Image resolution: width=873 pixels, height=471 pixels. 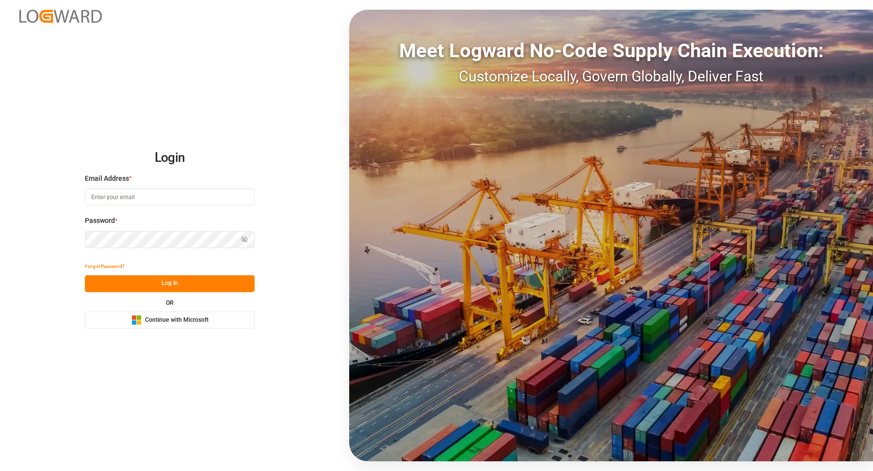 I want to click on button: Forgot Password?, so click(x=105, y=267).